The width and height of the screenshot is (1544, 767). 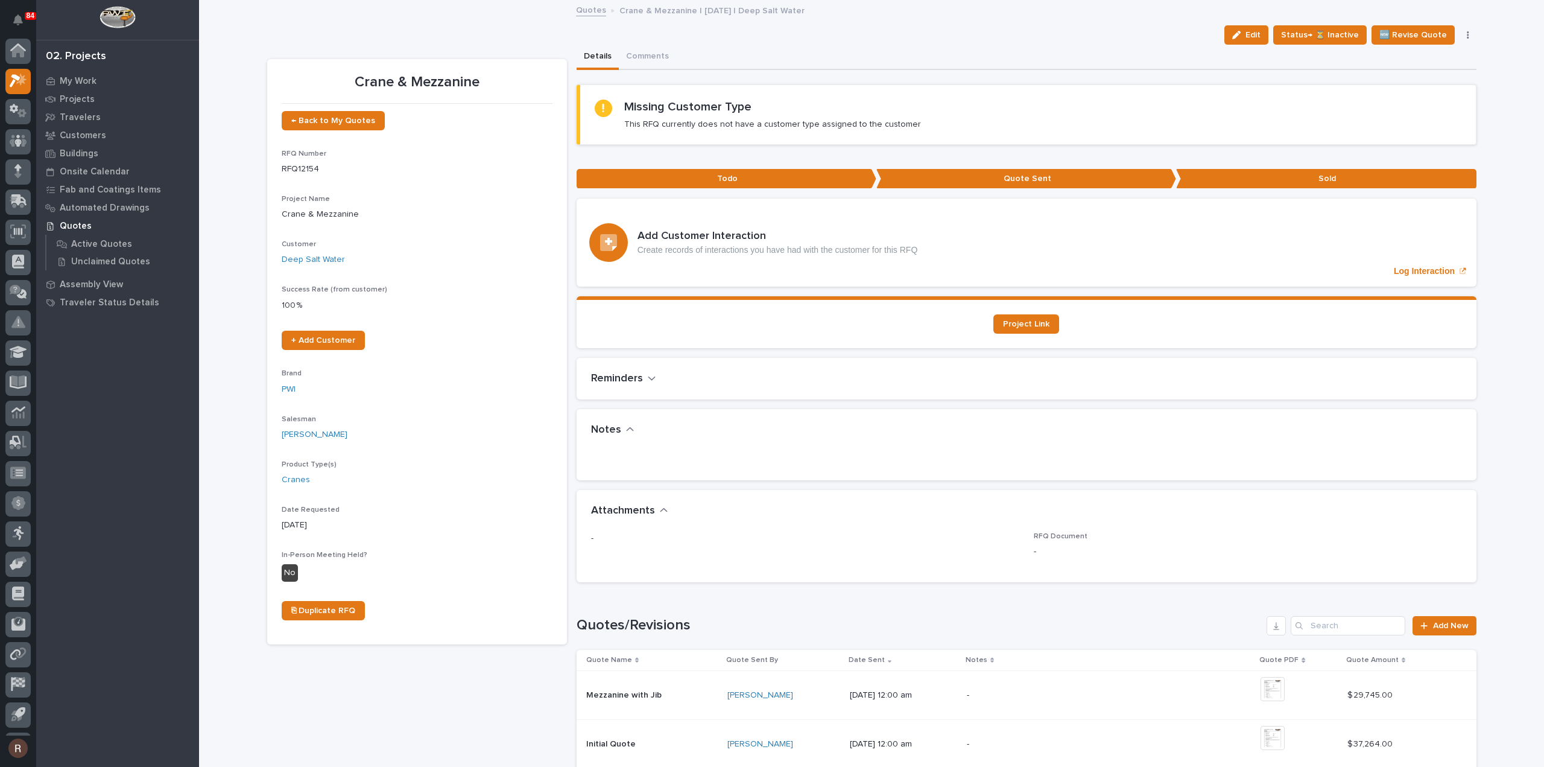 What do you see at coordinates (18, 748) in the screenshot?
I see `button: users-avatar` at bounding box center [18, 748].